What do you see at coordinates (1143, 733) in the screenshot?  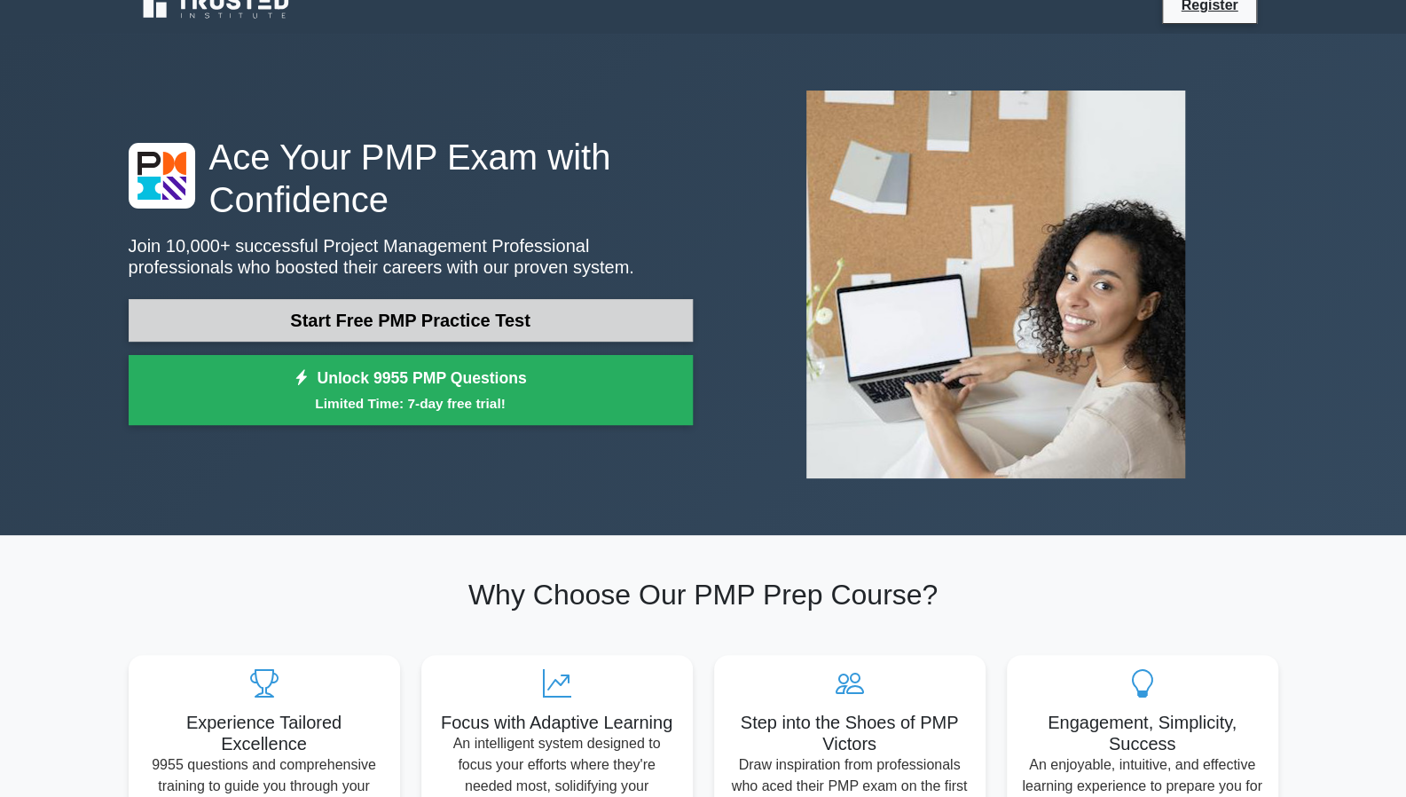 I see `h5: Engagement, Simplicity, Success` at bounding box center [1143, 733].